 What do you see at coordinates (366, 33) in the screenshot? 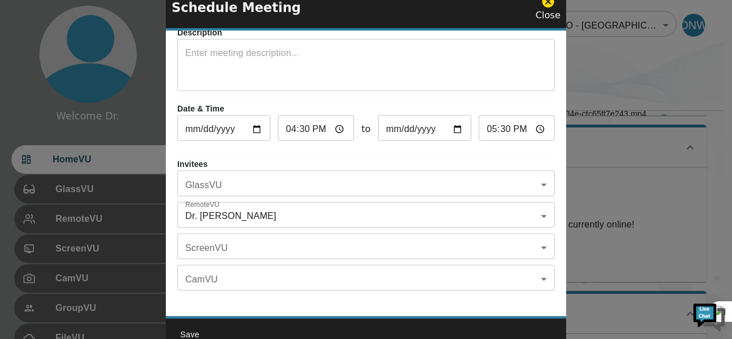
I see `p: Description` at bounding box center [366, 33].